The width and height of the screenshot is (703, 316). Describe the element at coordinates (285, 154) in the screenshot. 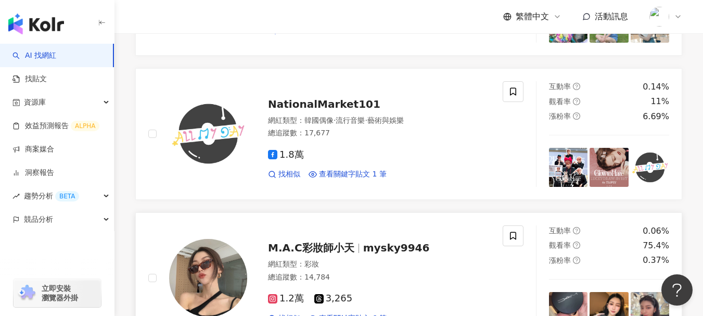

I see `span: 1.8萬` at that location.